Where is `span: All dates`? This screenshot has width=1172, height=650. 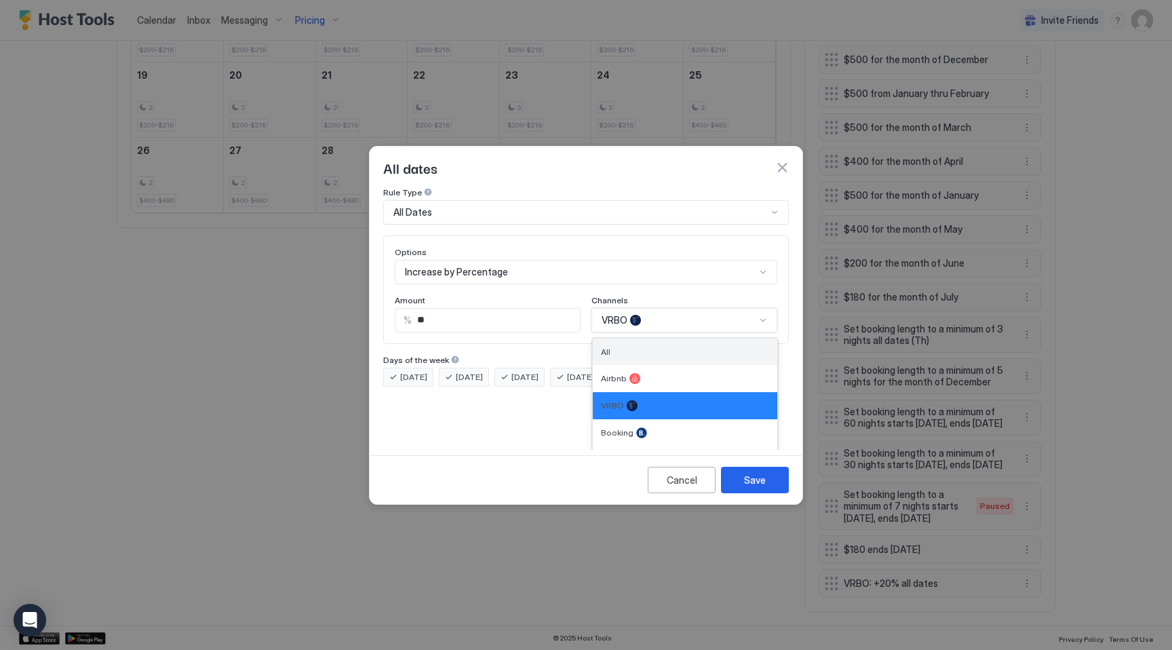 span: All dates is located at coordinates (410, 168).